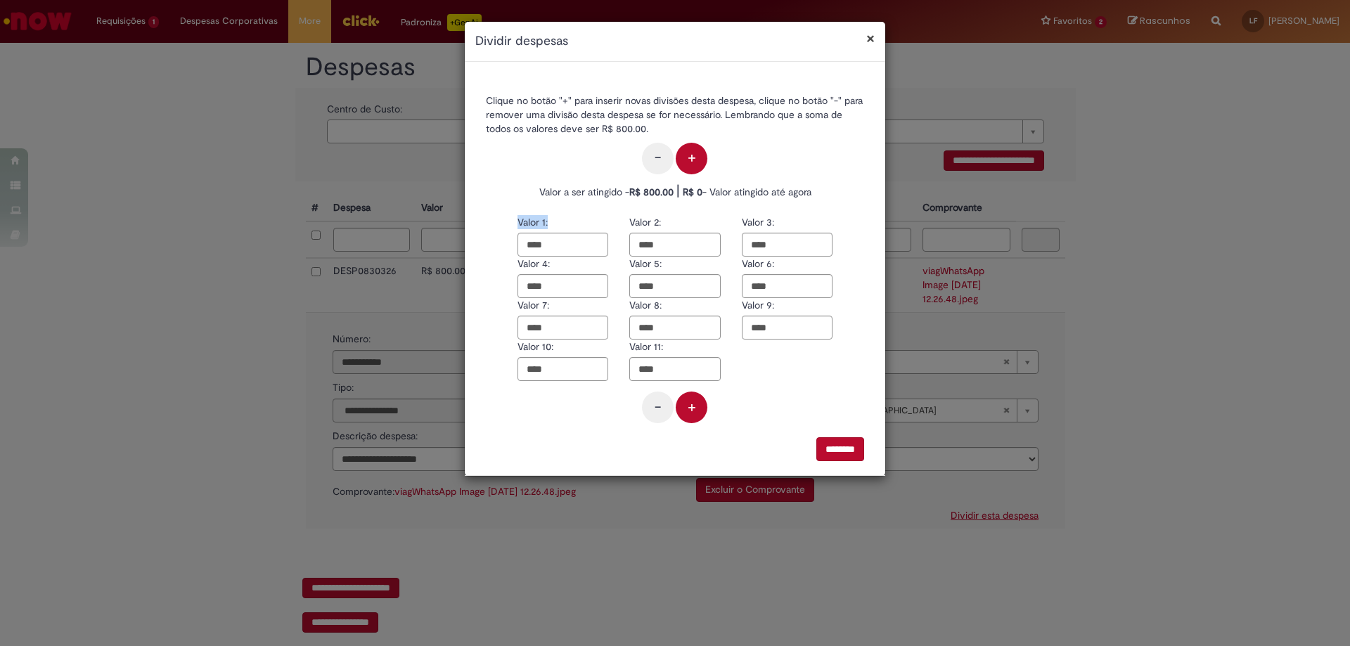 The height and width of the screenshot is (646, 1350). Describe the element at coordinates (533, 305) in the screenshot. I see `label: Valor 7:` at that location.